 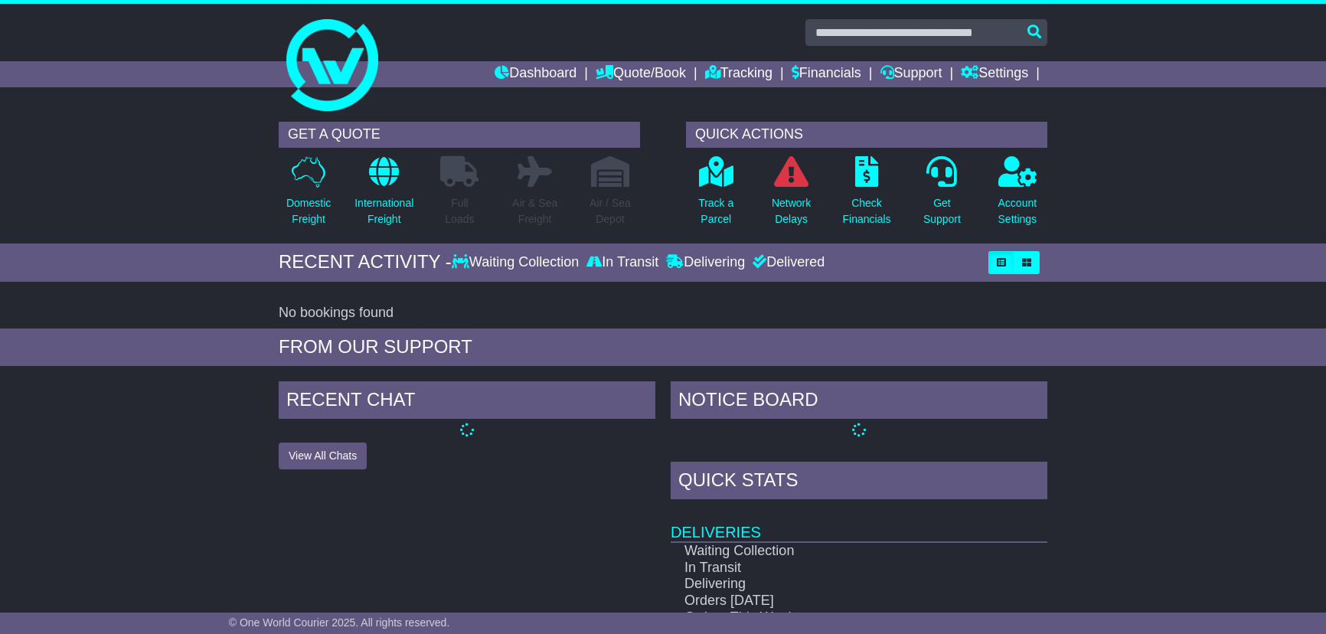 I want to click on div: GET A QUOTE, so click(x=459, y=135).